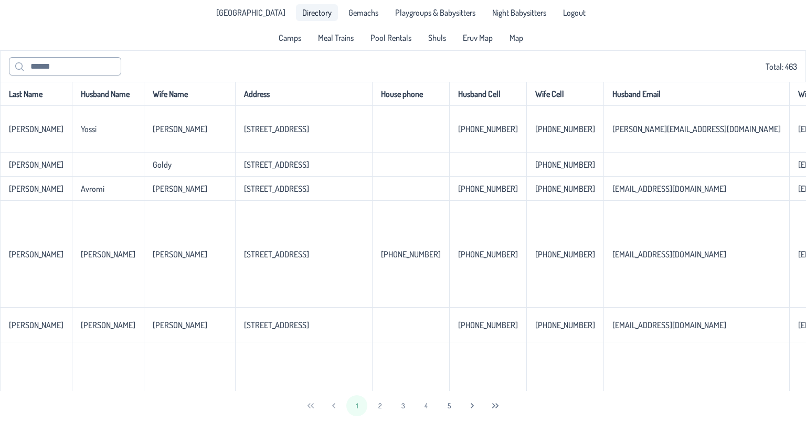 This screenshot has height=433, width=806. Describe the element at coordinates (495, 406) in the screenshot. I see `button: Last Page` at that location.